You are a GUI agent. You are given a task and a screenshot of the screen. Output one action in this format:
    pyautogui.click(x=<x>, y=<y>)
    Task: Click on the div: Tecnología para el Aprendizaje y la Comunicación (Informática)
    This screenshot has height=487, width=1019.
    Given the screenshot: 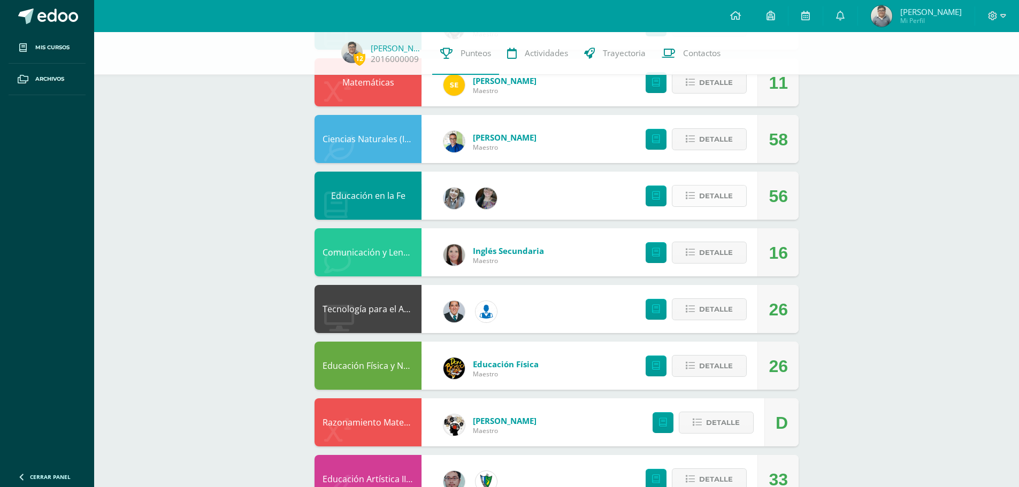 What is the action you would take?
    pyautogui.click(x=368, y=309)
    